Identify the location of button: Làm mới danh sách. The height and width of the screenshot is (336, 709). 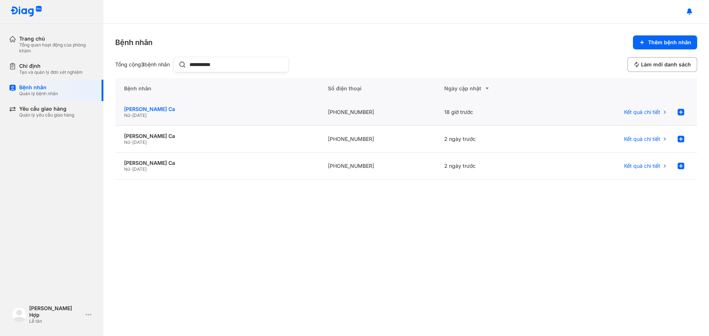
(662, 65).